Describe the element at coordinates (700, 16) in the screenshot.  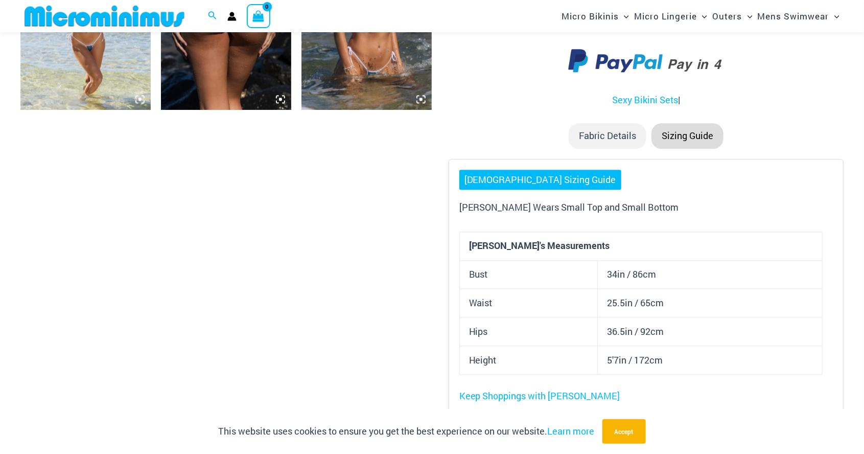
I see `nav: Site Navigation` at that location.